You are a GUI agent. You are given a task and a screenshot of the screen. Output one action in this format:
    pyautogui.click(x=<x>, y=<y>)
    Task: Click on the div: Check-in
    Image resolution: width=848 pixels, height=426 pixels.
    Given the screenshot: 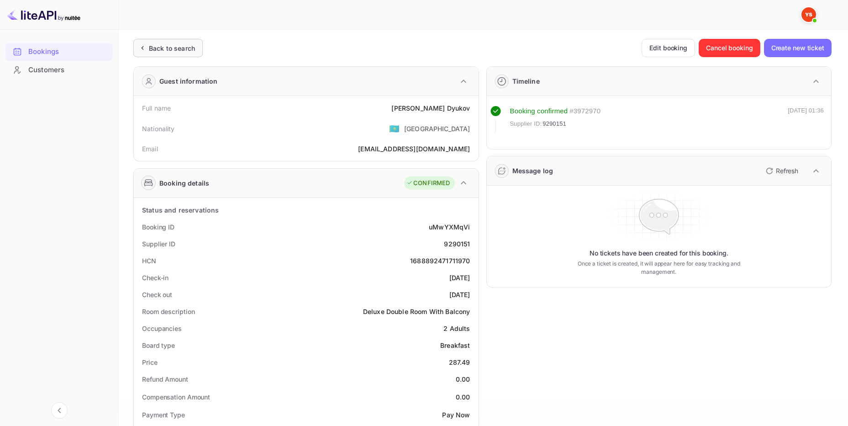 What is the action you would take?
    pyautogui.click(x=155, y=277)
    